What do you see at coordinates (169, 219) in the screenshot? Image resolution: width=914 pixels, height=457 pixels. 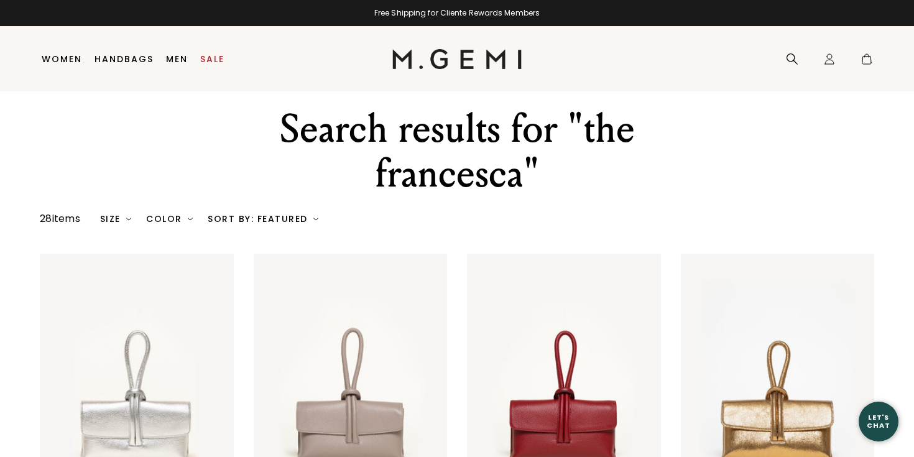 I see `div: Color` at bounding box center [169, 219].